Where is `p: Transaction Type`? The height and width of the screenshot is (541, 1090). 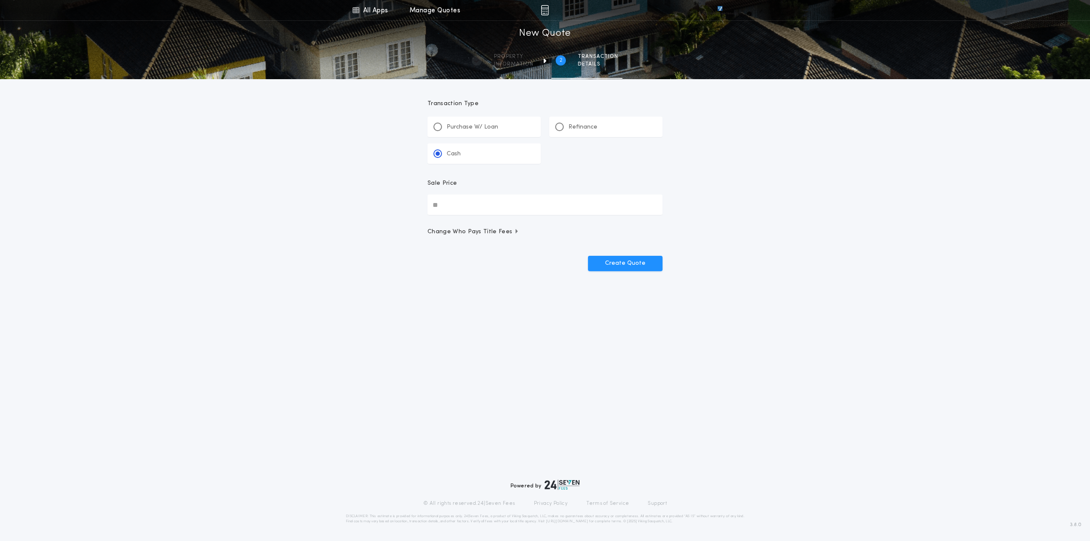
p: Transaction Type is located at coordinates (545, 104).